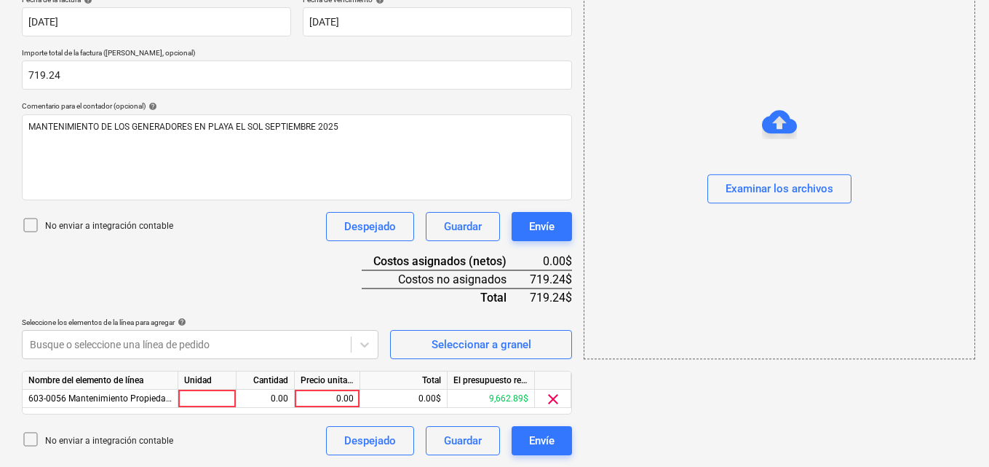  Describe the element at coordinates (149, 398) in the screenshot. I see `span: 603-0056 Mantenimiento Propiedades - Playa El Sol` at that location.